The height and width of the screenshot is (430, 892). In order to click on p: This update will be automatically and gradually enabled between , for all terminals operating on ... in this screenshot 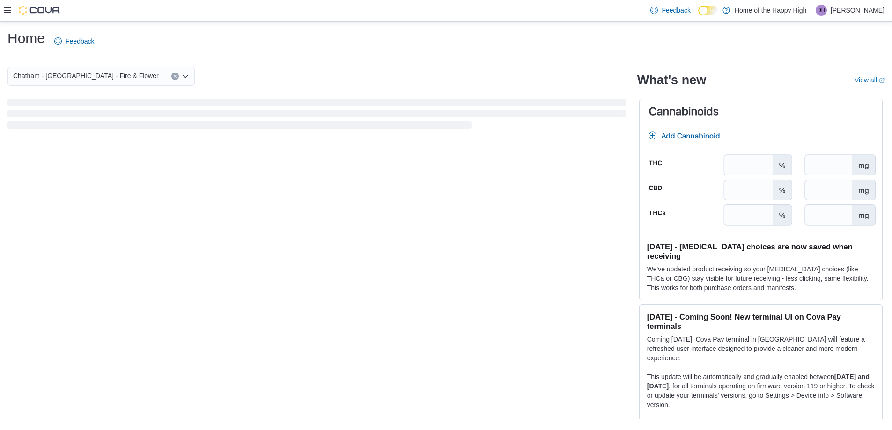, I will do `click(761, 391)`.